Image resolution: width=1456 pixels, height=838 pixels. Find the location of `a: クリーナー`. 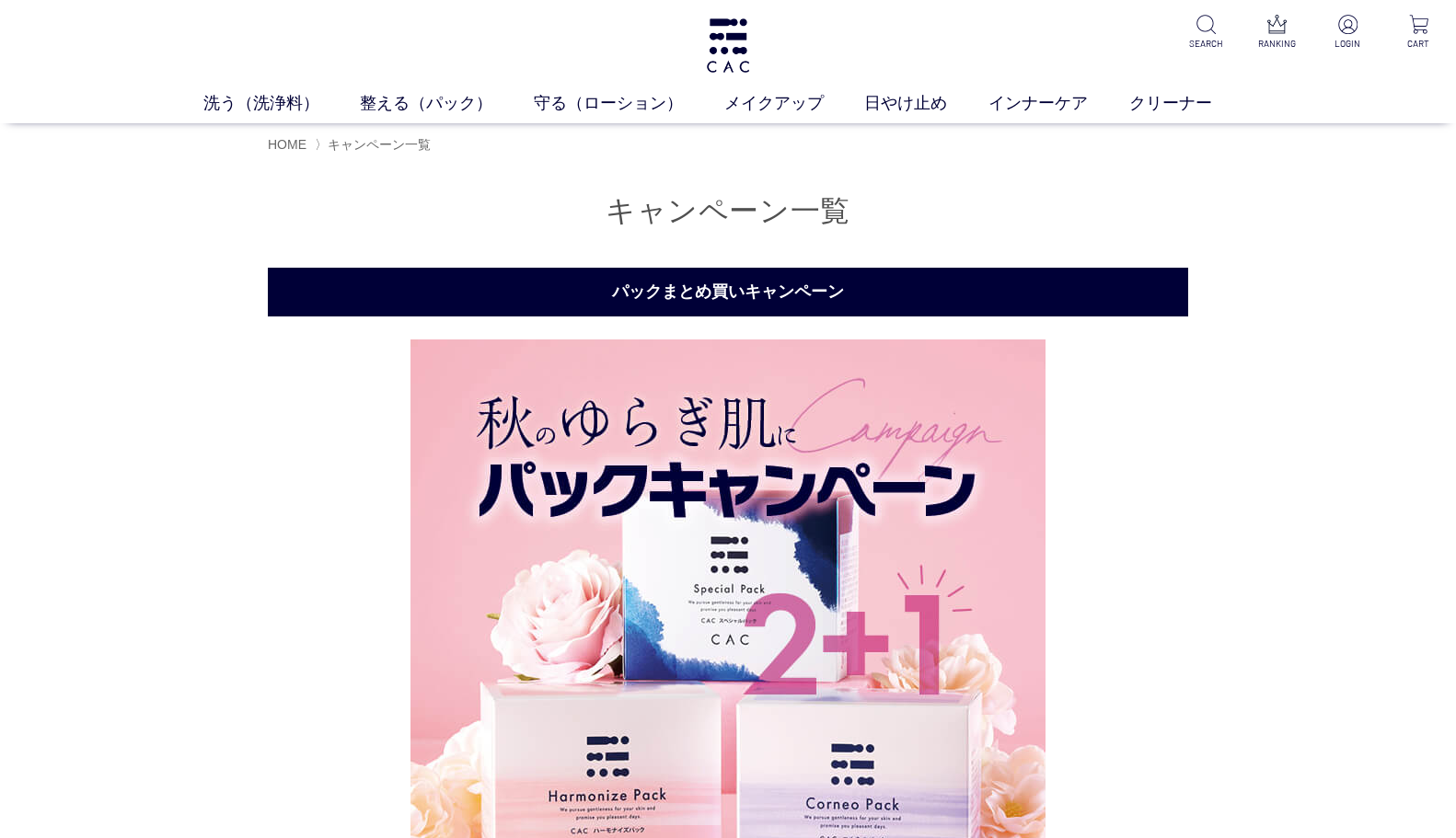

a: クリーナー is located at coordinates (1190, 103).